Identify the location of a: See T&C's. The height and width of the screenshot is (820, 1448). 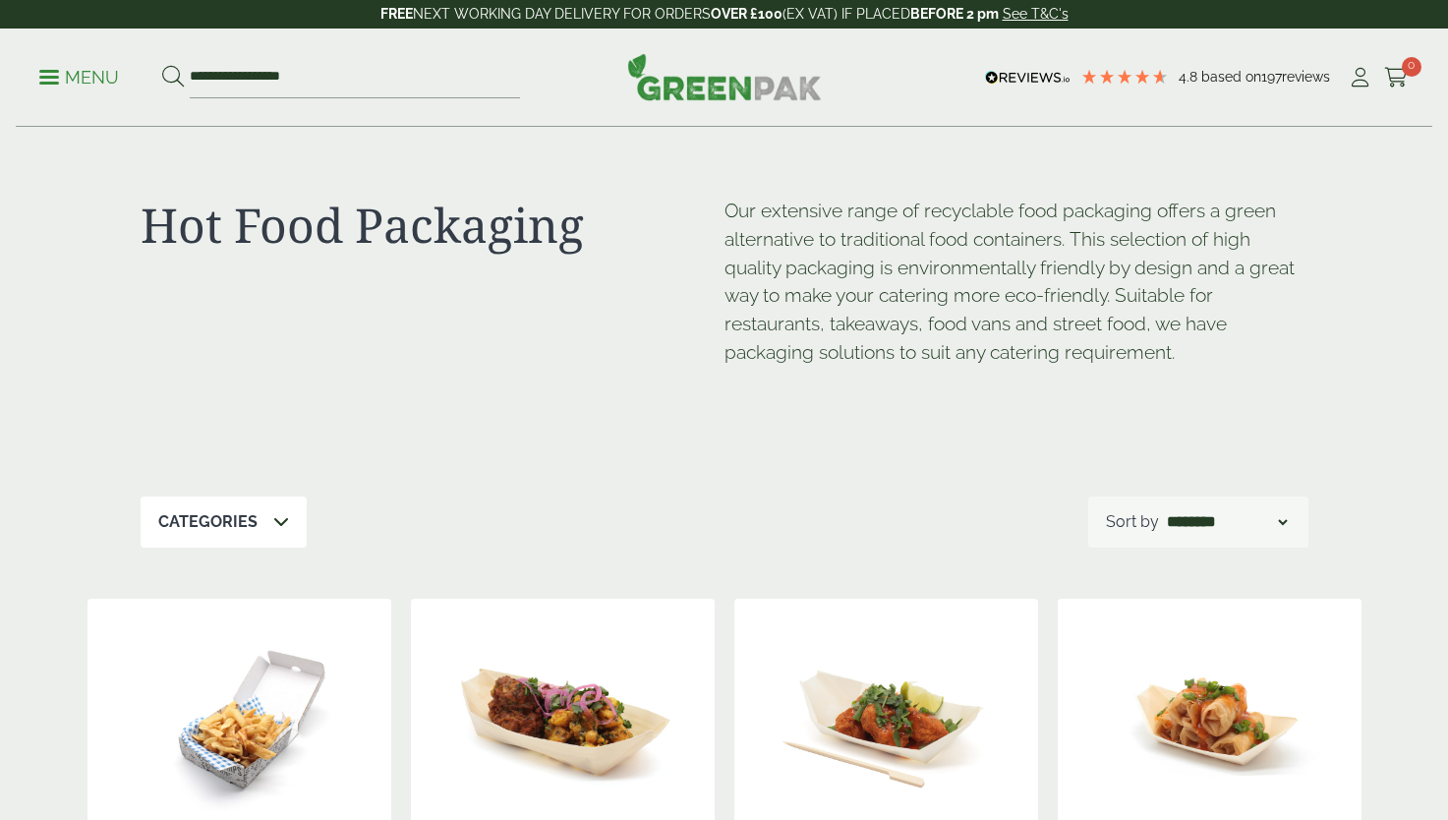
(1035, 14).